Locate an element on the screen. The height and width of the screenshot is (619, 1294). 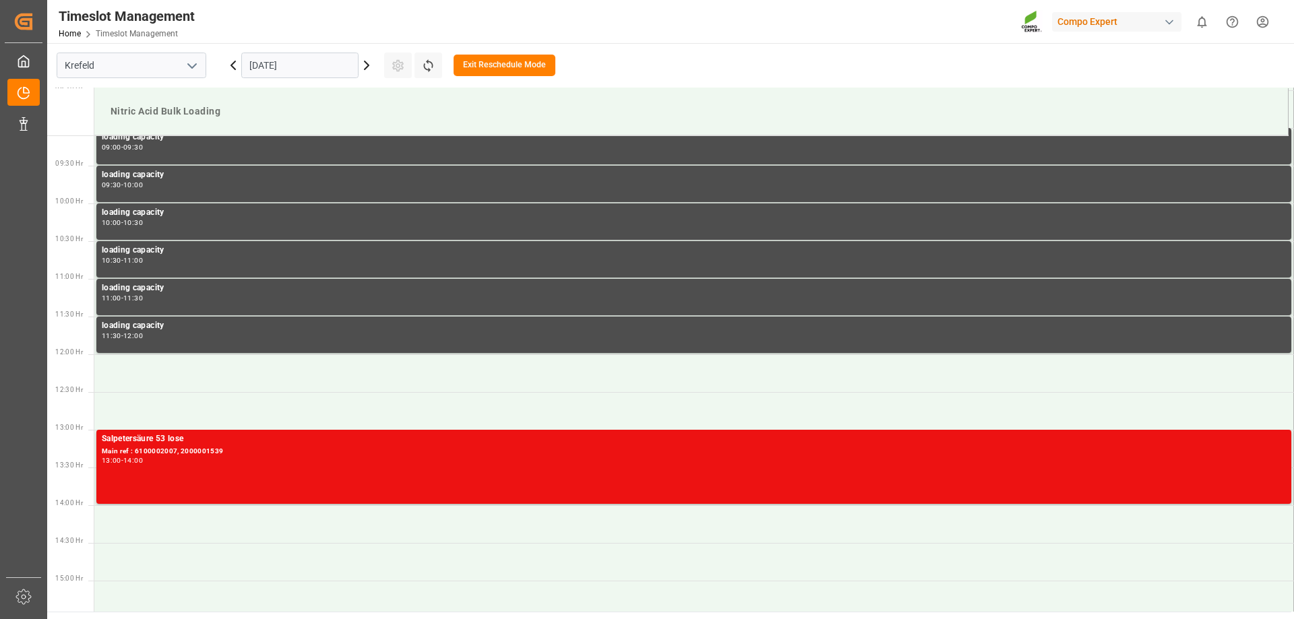
button: Exit Reschedule Mode is located at coordinates (504, 65).